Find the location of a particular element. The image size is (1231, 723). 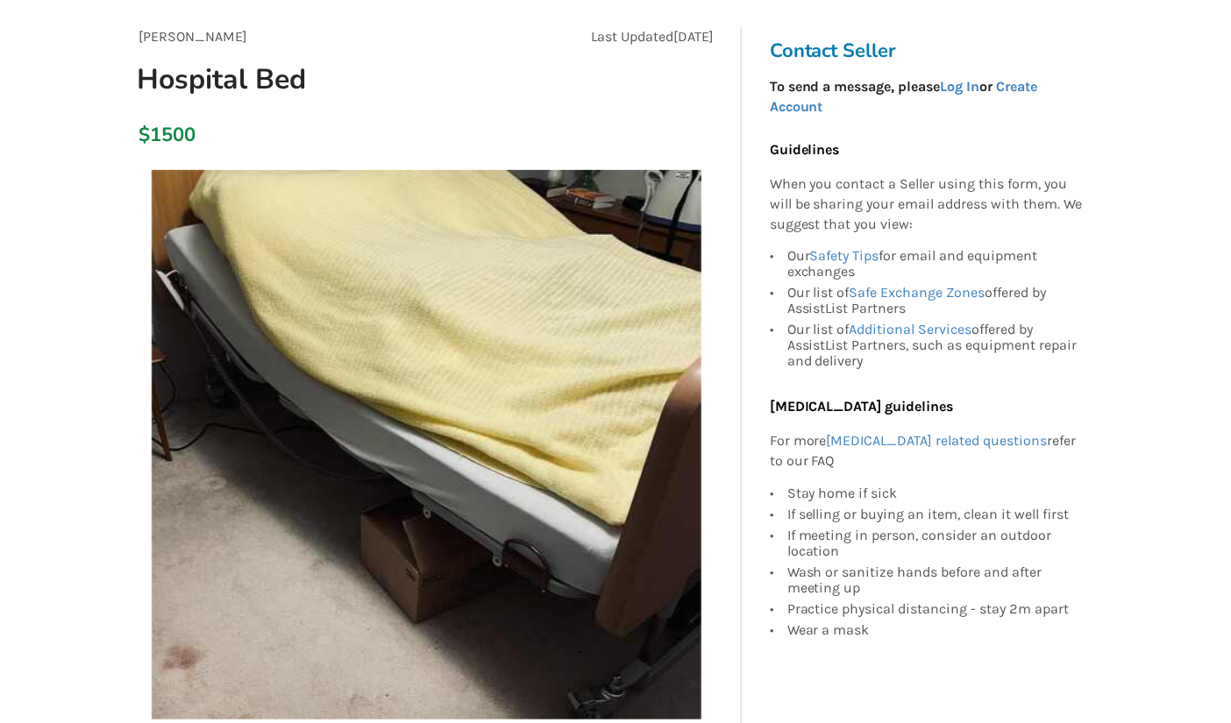

a: Log In is located at coordinates (960, 86).